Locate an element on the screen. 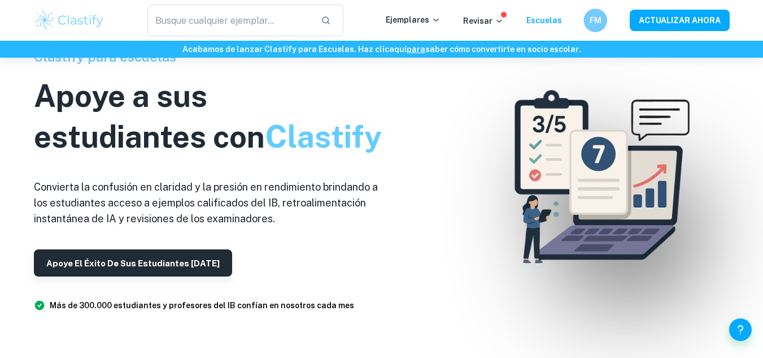  a: Logotipo de Clastify is located at coordinates (69, 20).